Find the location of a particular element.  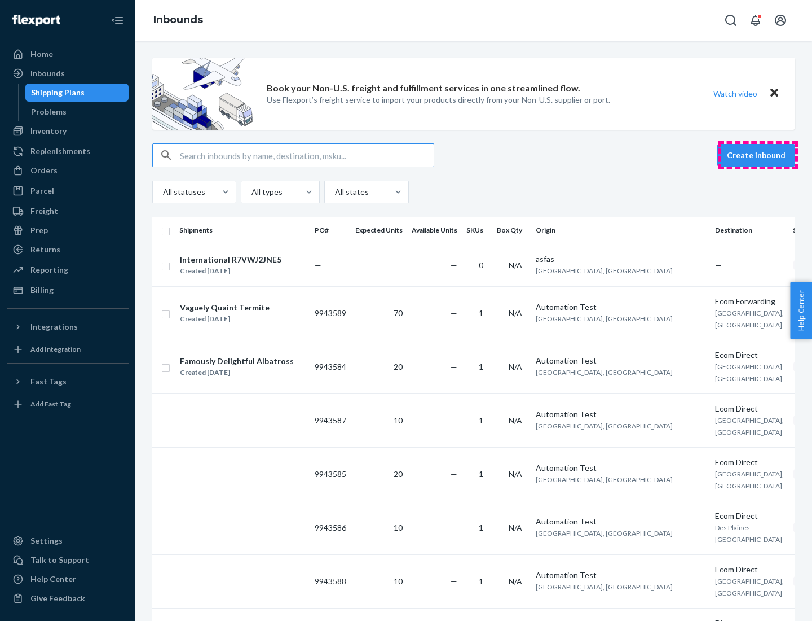

span: 70 is located at coordinates (398, 313).